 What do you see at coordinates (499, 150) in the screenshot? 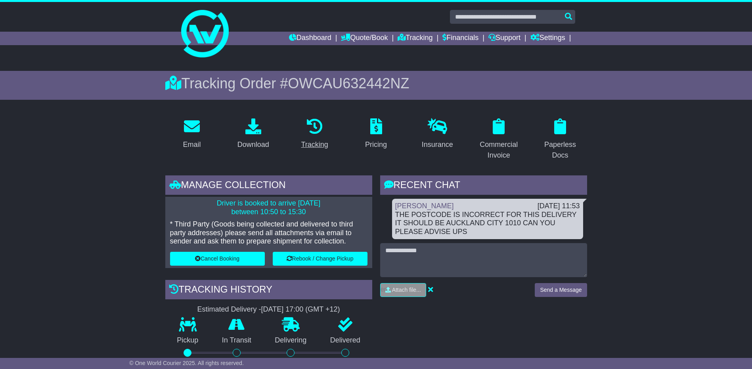
I see `div: Commercial Invoice` at bounding box center [499, 150].